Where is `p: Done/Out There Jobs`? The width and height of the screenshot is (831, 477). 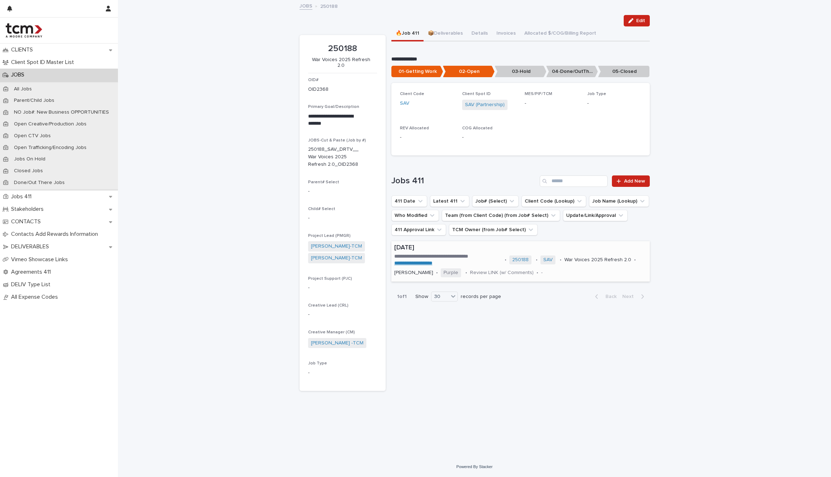 p: Done/Out There Jobs is located at coordinates (39, 183).